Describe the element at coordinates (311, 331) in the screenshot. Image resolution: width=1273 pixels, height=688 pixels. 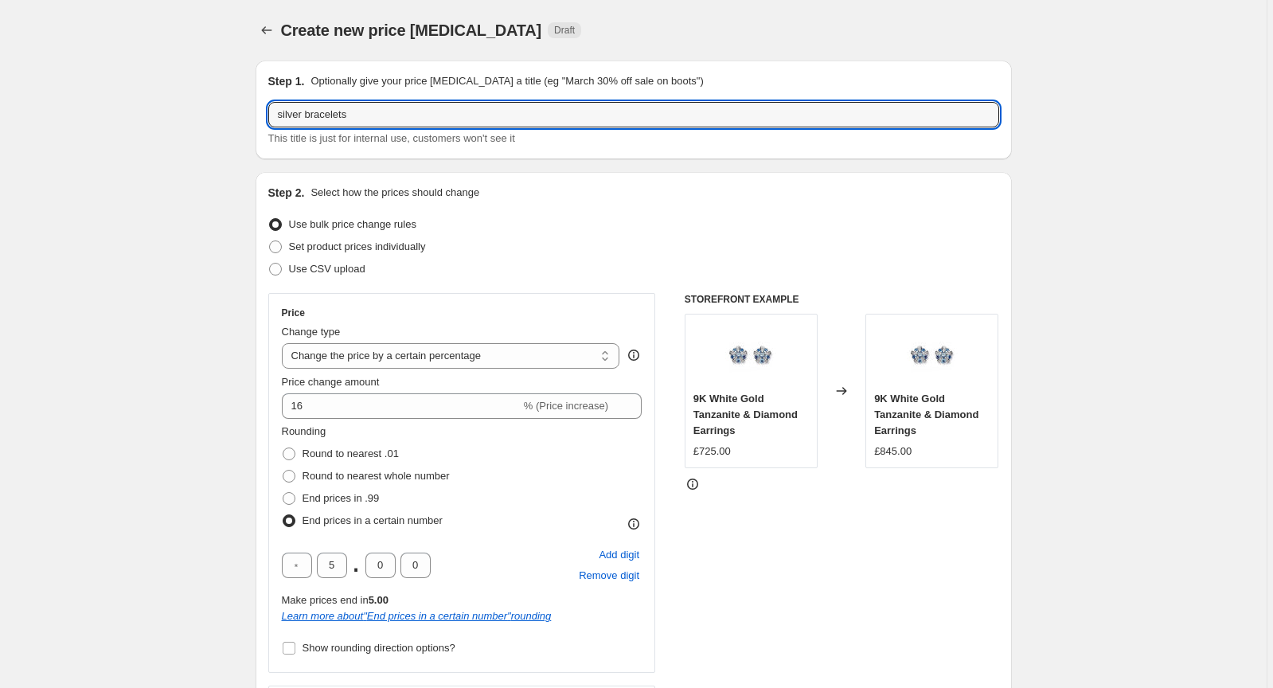
I see `span: Change type` at that location.